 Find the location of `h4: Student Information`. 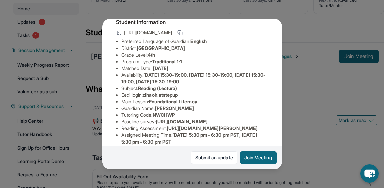

h4: Student Information is located at coordinates (192, 22).